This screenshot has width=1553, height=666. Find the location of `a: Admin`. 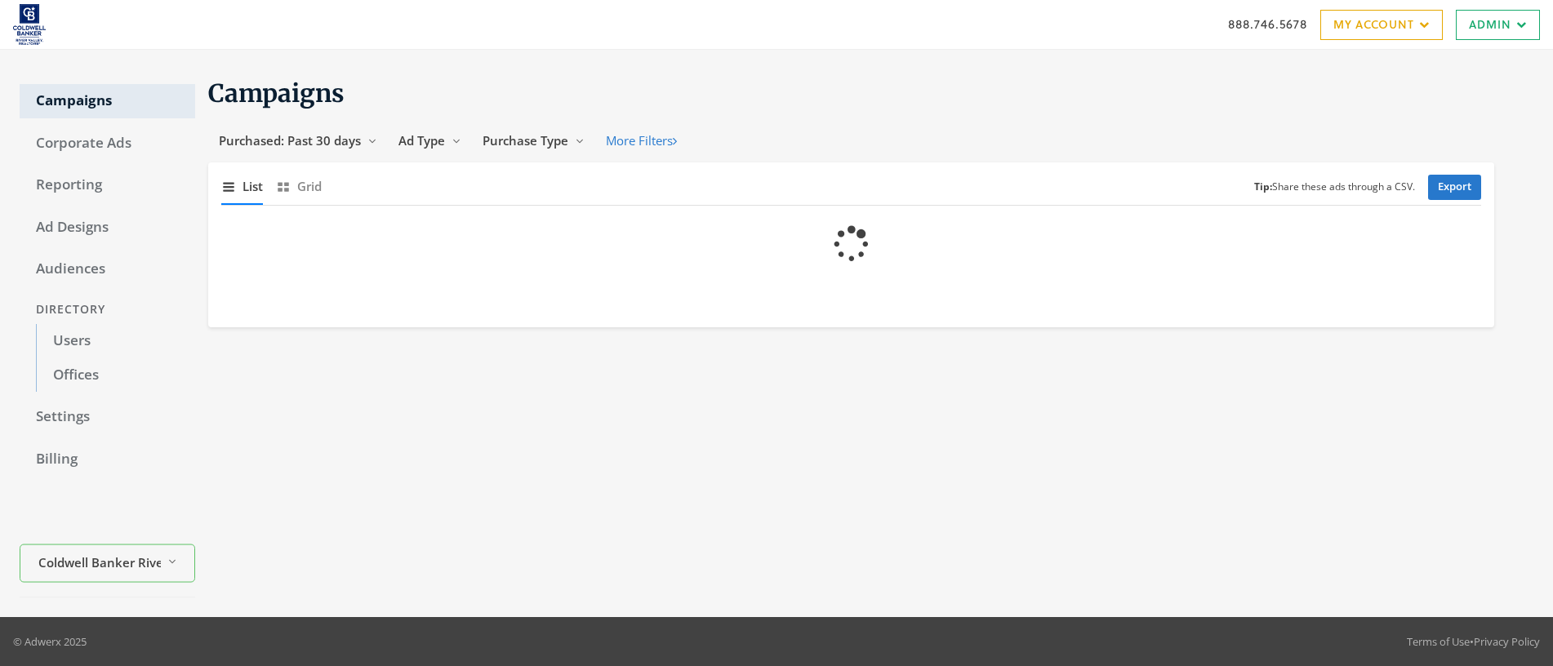

a: Admin is located at coordinates (1498, 24).